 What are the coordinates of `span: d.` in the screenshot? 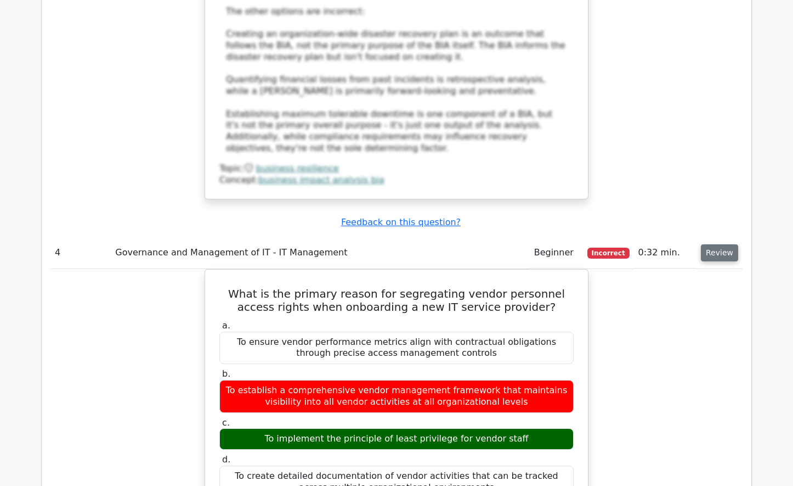 It's located at (226, 459).